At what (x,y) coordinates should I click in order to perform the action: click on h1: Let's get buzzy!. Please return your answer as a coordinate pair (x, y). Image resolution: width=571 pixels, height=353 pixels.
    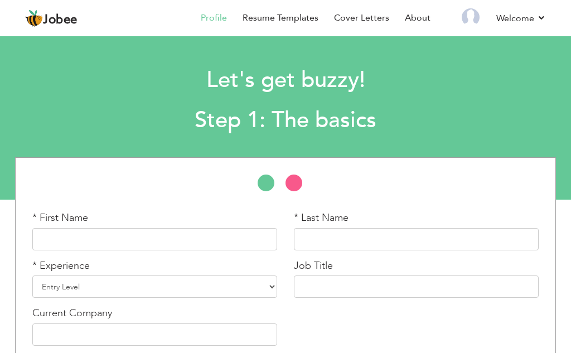
    Looking at the image, I should click on (285, 80).